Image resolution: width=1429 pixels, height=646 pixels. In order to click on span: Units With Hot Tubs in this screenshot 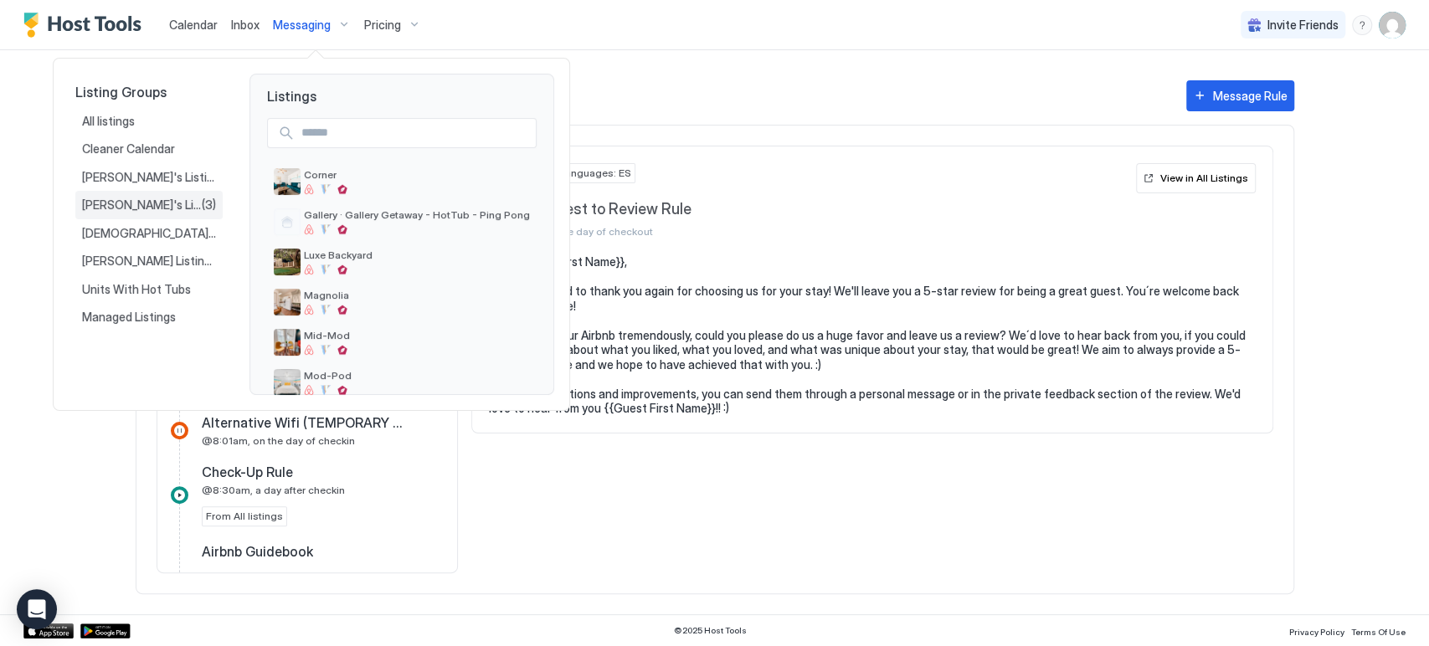, I will do `click(137, 290)`.